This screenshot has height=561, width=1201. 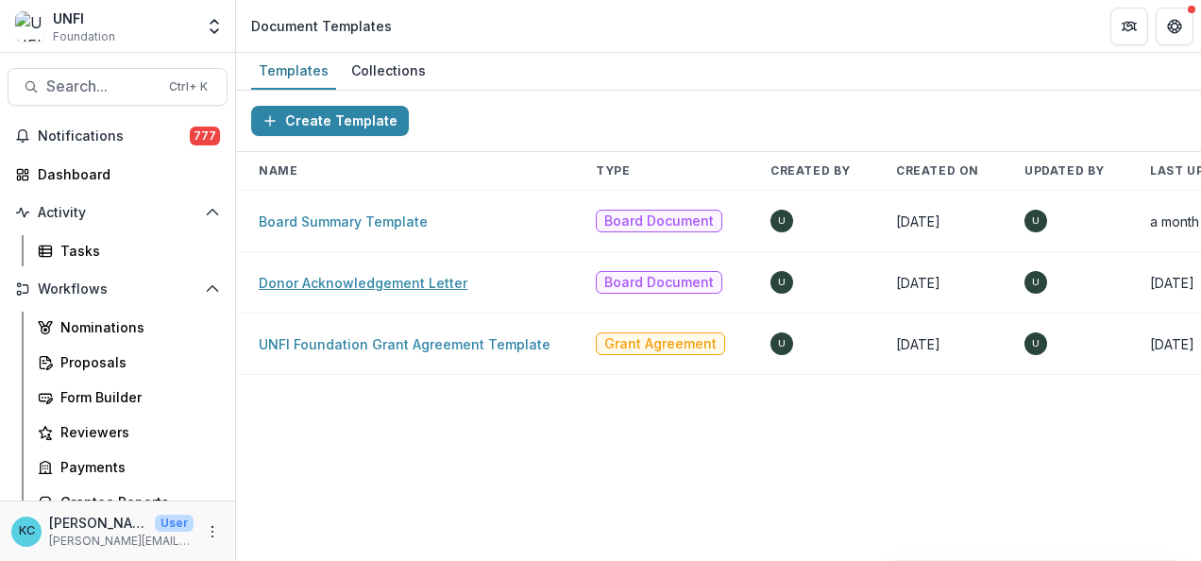 What do you see at coordinates (102, 86) in the screenshot?
I see `span: Search...` at bounding box center [102, 86].